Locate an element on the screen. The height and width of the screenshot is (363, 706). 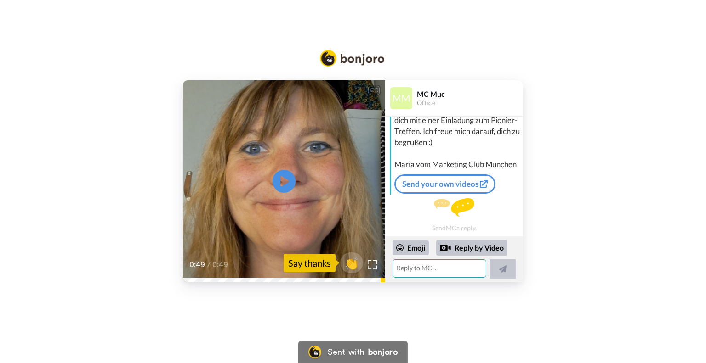
a: Send your own videos is located at coordinates (445, 184).